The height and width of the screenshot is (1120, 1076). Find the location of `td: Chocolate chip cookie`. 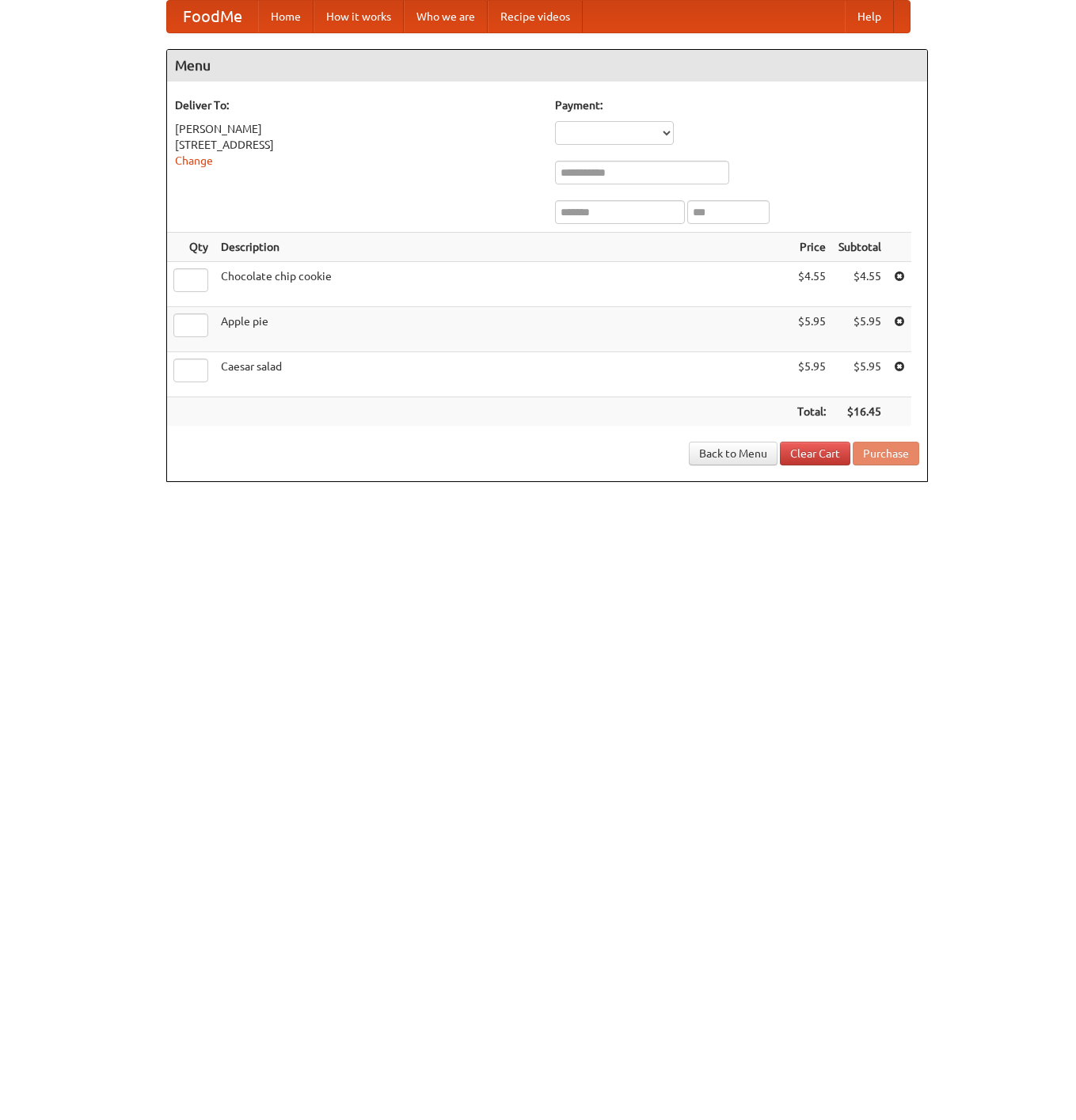

td: Chocolate chip cookie is located at coordinates (503, 284).